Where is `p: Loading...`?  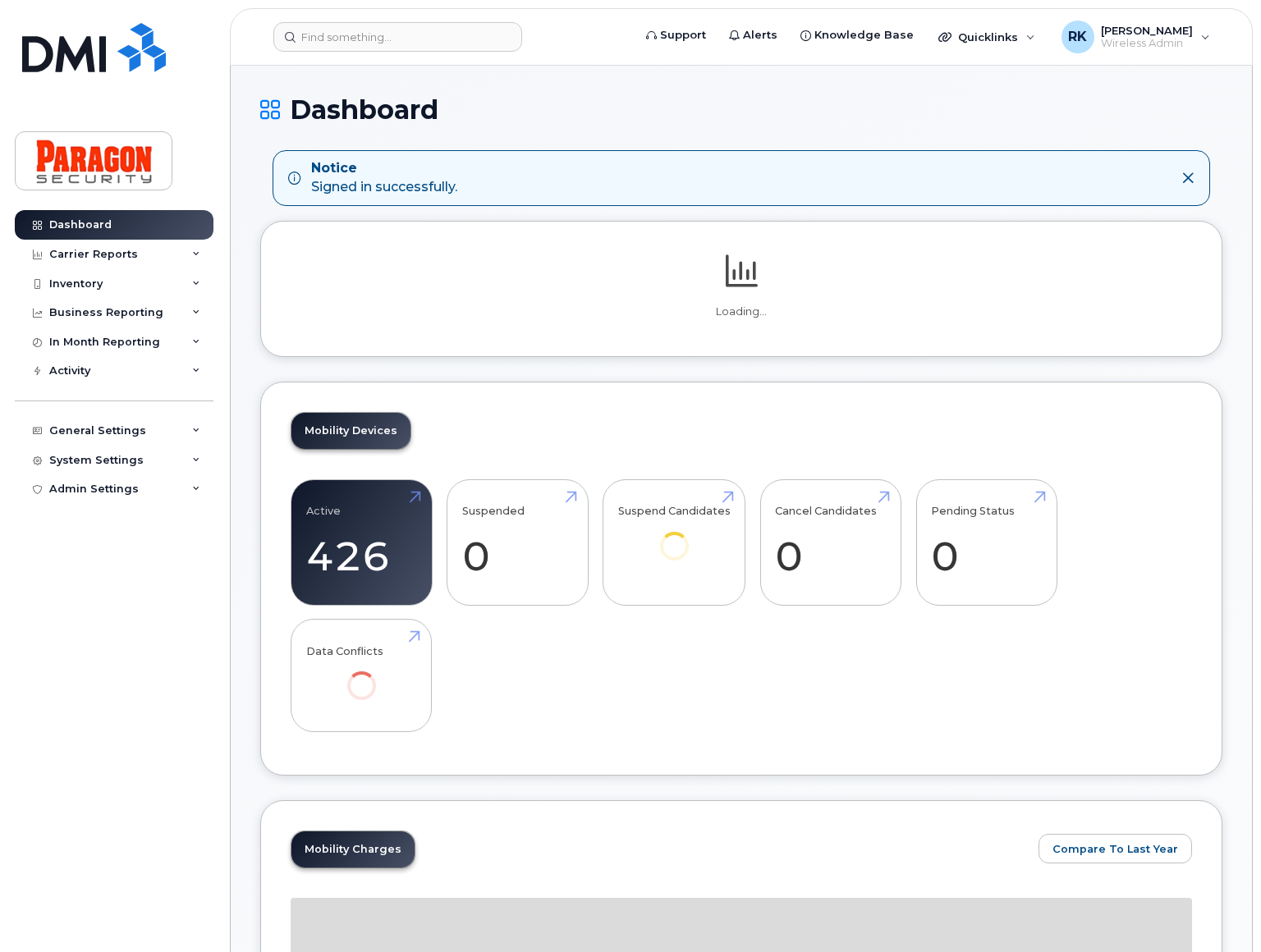 p: Loading... is located at coordinates (741, 312).